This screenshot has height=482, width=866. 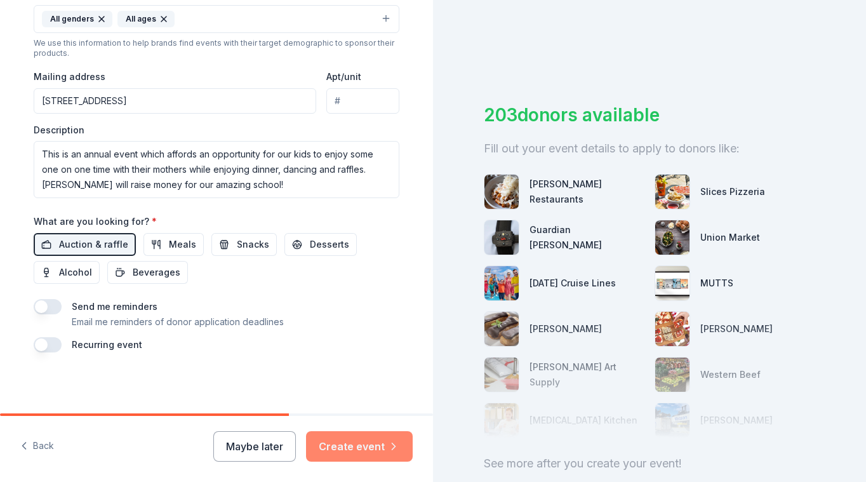 I want to click on img: photo for Guardian Angel Device, so click(x=502, y=238).